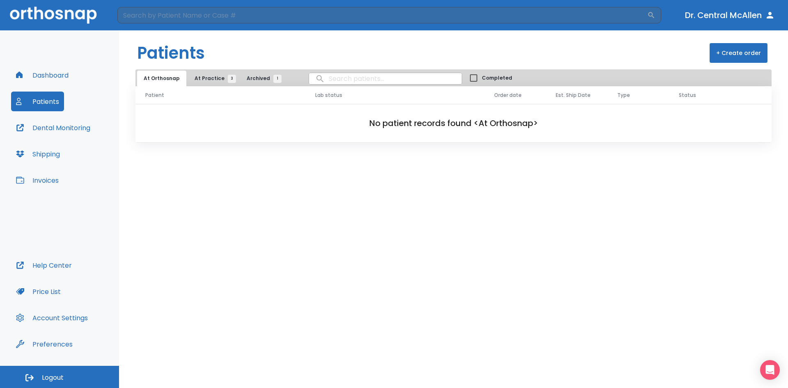  Describe the element at coordinates (53, 15) in the screenshot. I see `img: Orthosnap` at that location.